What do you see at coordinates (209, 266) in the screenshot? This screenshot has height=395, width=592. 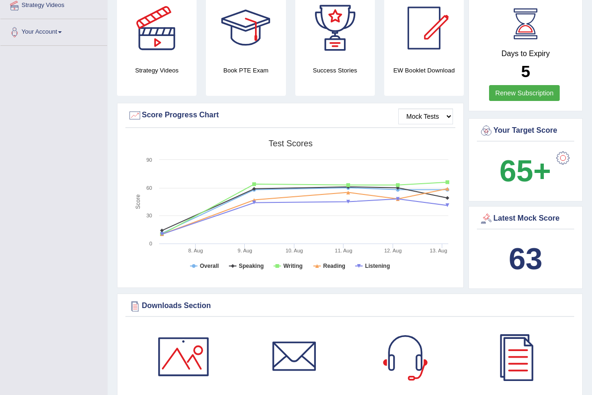 I see `tspan: Overall` at bounding box center [209, 266].